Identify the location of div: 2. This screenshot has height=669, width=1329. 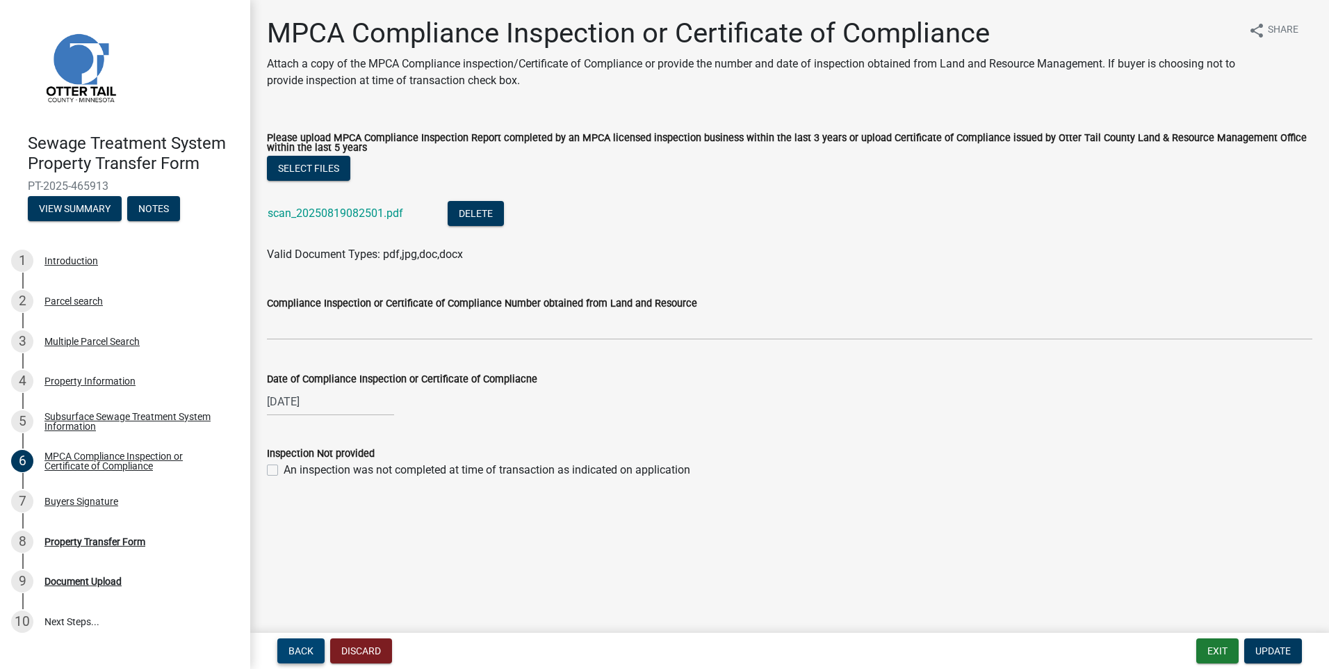
(22, 301).